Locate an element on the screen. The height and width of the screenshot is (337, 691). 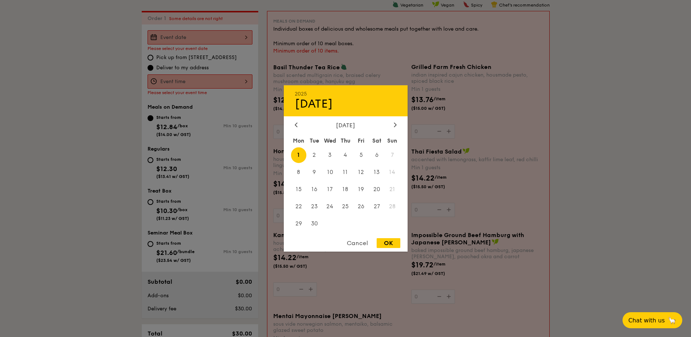
span: 22 is located at coordinates (299, 206).